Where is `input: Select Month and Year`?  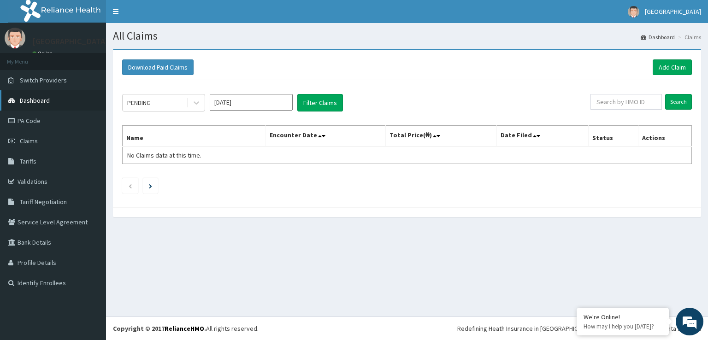 input: Select Month and Year is located at coordinates (251, 102).